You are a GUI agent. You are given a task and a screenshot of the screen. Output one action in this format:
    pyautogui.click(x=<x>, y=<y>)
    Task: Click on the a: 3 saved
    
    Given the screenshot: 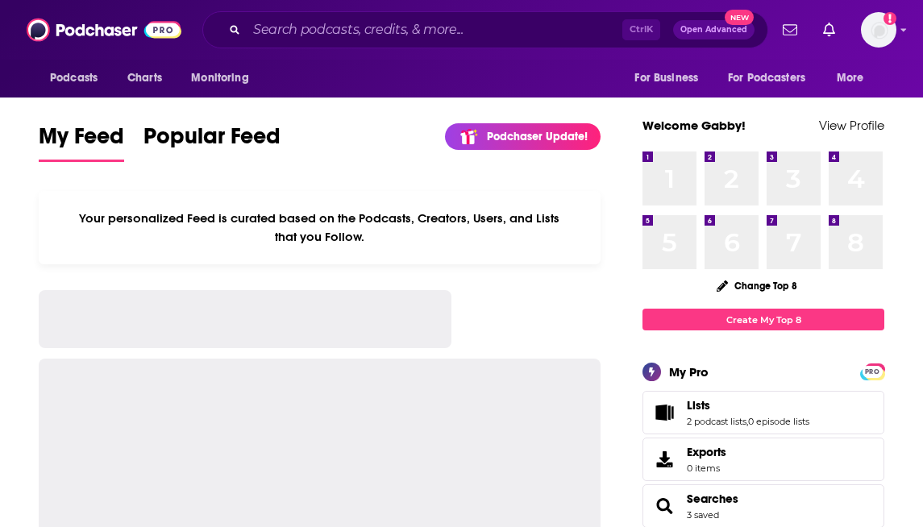 What is the action you would take?
    pyautogui.click(x=703, y=515)
    